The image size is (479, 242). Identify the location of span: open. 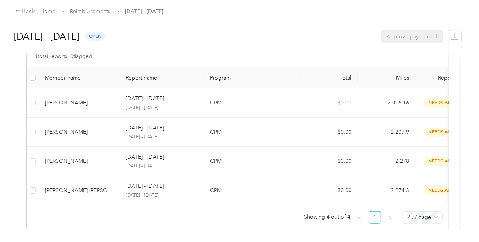
(95, 36).